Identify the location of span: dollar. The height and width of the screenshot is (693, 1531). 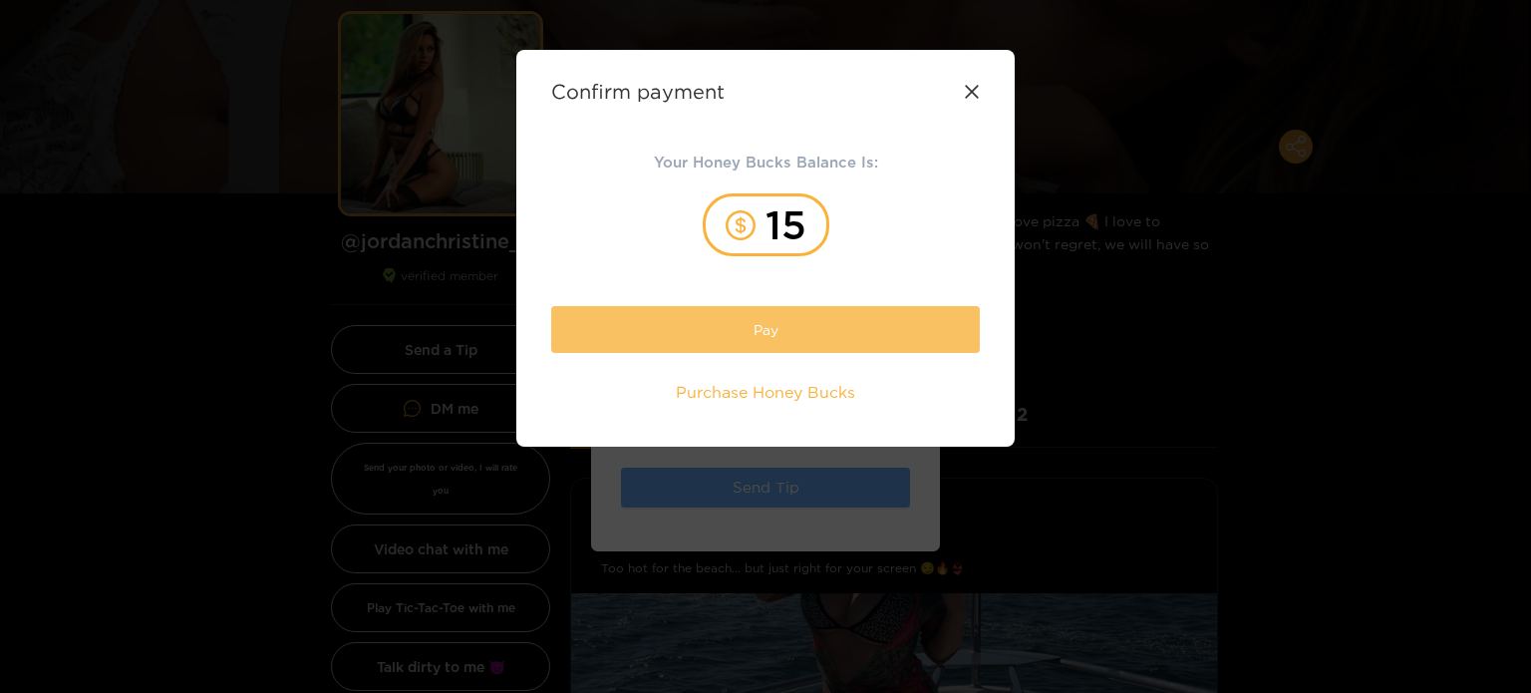
(741, 225).